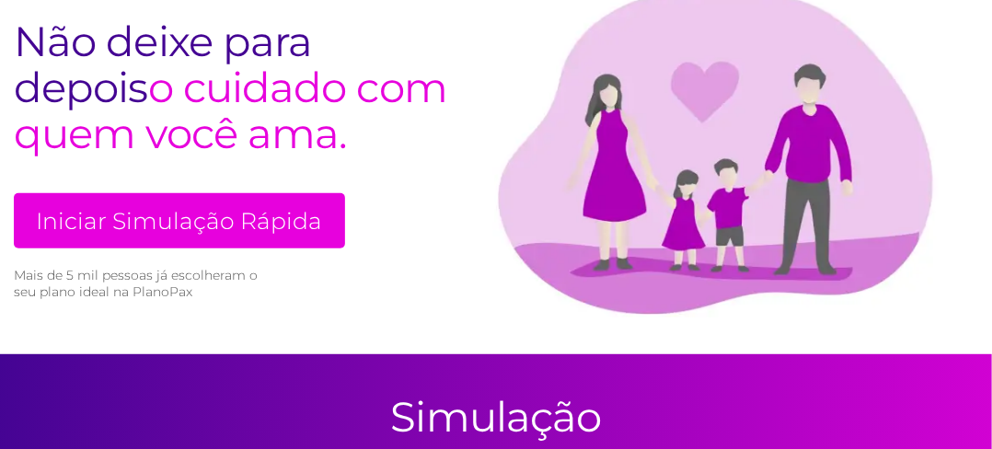 The width and height of the screenshot is (992, 449). Describe the element at coordinates (496, 416) in the screenshot. I see `h2: Simulação` at that location.